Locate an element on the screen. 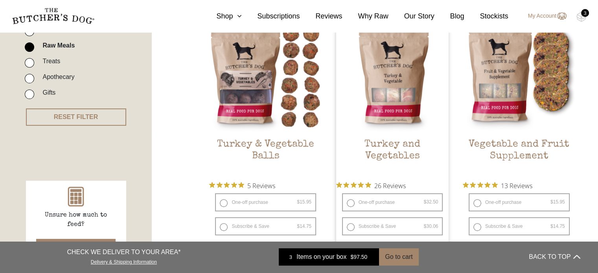  button: BACK TO TOP is located at coordinates (554, 257).